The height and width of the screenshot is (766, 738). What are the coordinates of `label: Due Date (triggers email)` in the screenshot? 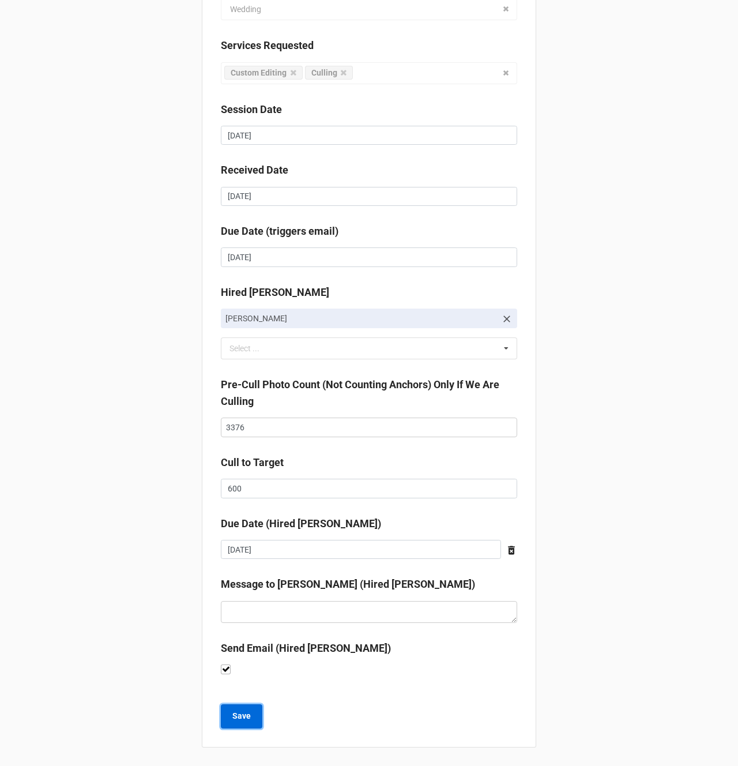 It's located at (280, 231).